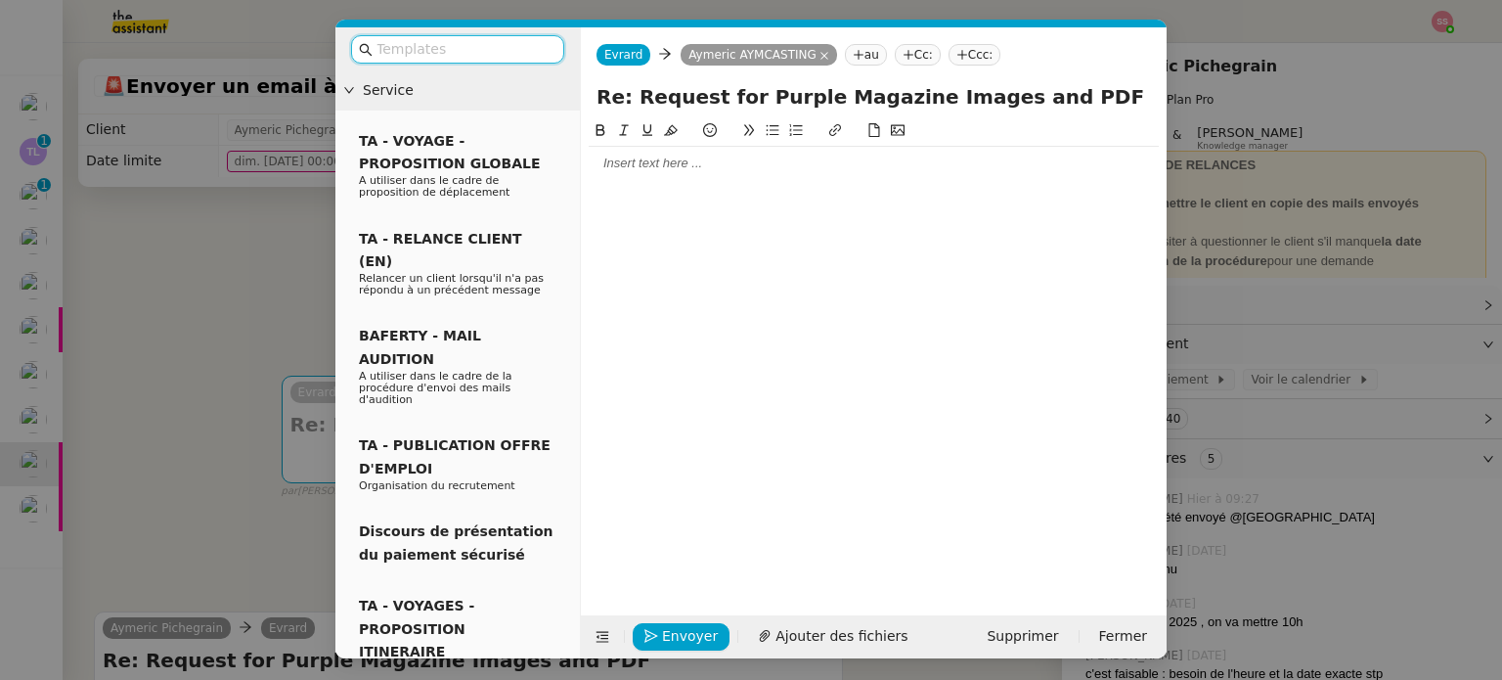 This screenshot has height=680, width=1502. Describe the element at coordinates (458, 90) in the screenshot. I see `div: Service` at that location.